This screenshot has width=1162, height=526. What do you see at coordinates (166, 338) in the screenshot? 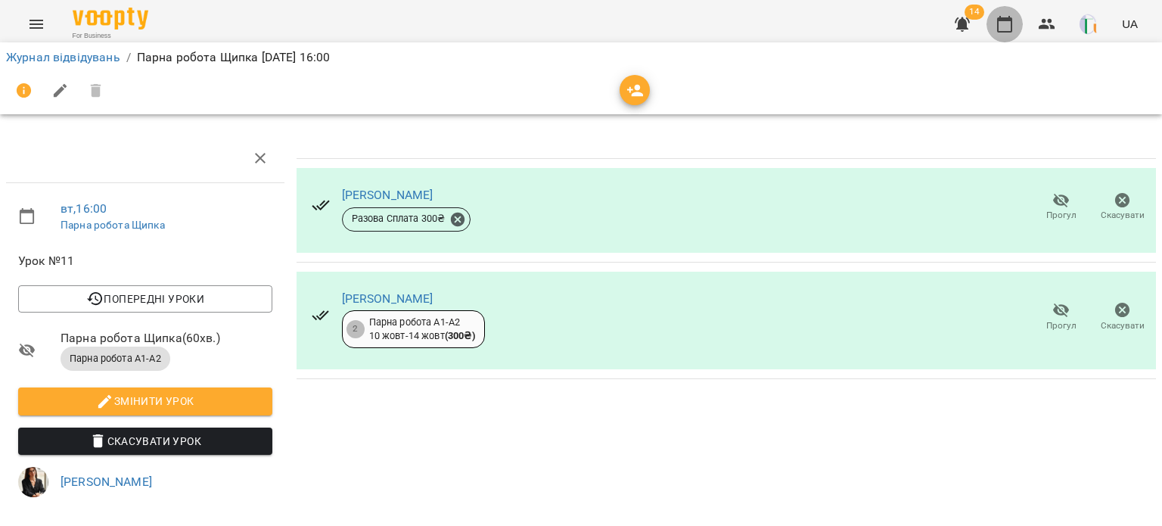
I see `span: Парна робота Щипка ( 60 хв. )` at bounding box center [166, 338].